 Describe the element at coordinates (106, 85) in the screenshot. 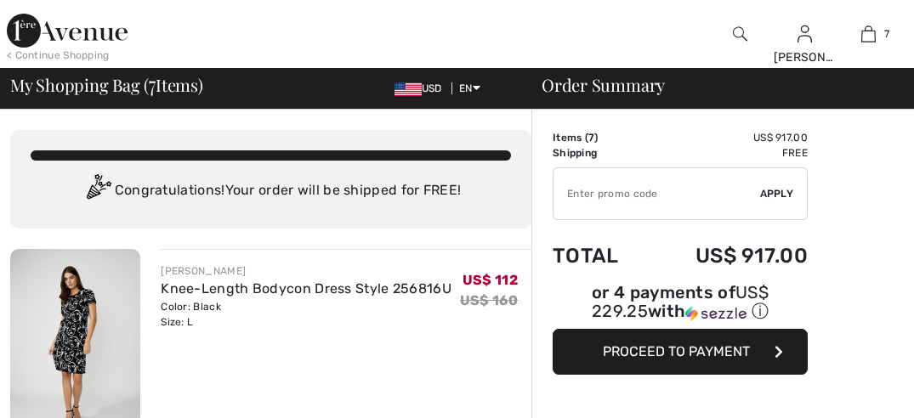

I see `span: My Shopping Bag ( Items)` at that location.